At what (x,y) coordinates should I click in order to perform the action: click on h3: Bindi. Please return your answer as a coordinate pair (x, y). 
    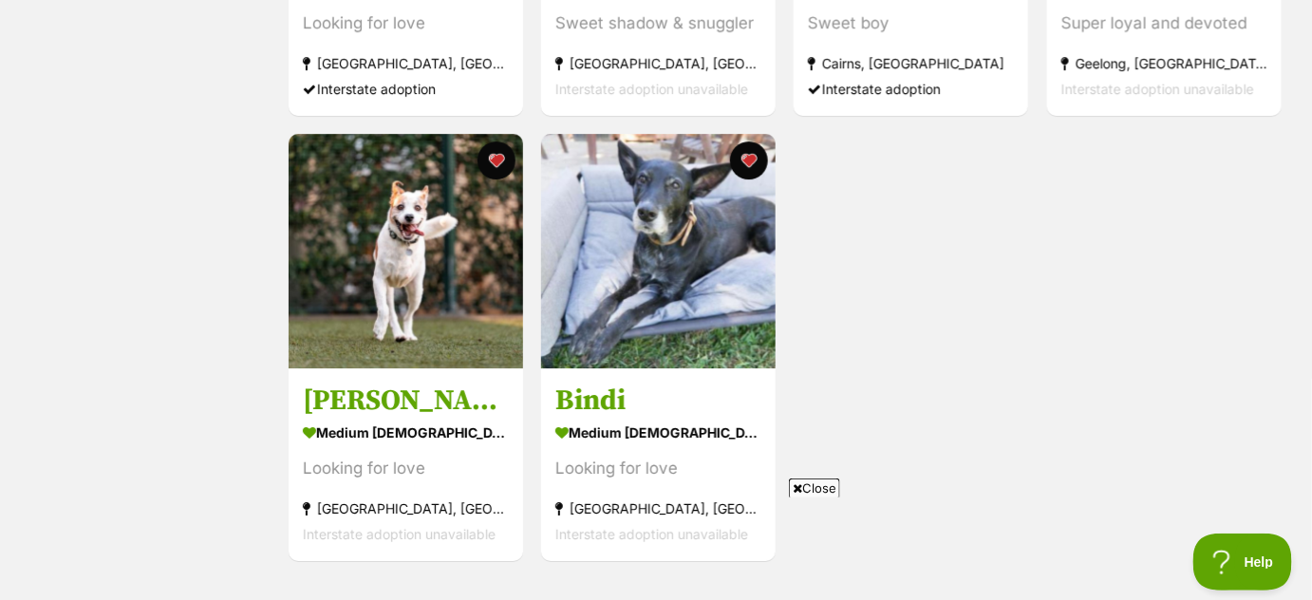
    Looking at the image, I should click on (658, 401).